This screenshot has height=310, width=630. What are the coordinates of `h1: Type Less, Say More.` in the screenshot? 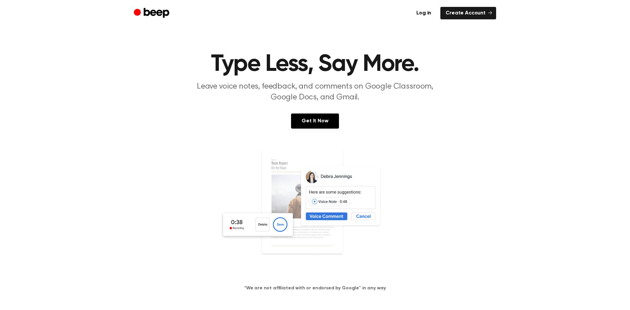 It's located at (315, 64).